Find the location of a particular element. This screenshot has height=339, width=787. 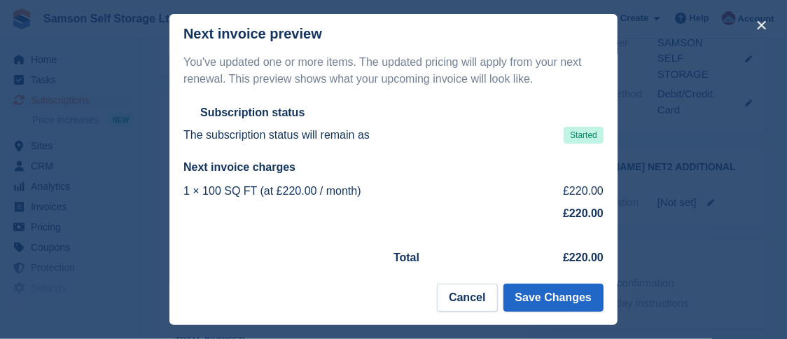

td: 1 × 100 SQ FT (at £220.00 / month) is located at coordinates (354, 191).